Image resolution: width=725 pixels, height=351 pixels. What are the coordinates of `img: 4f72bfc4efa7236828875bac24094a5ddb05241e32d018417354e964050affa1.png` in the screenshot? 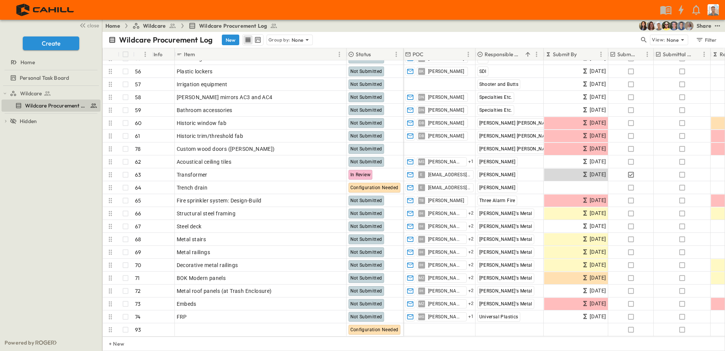 It's located at (46, 10).